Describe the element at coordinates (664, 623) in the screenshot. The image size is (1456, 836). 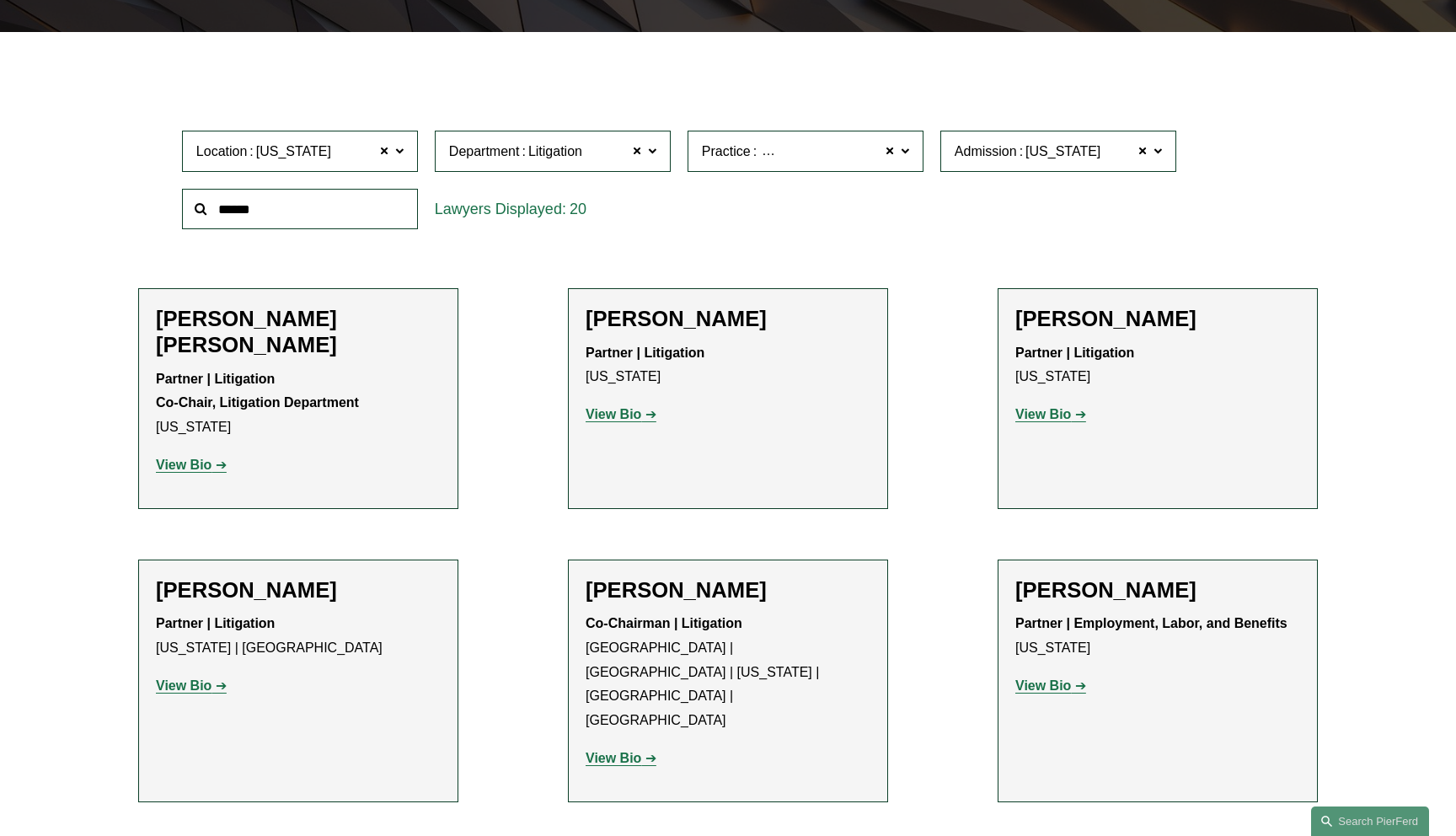
I see `strong: Co-Chairman | Litigation` at that location.